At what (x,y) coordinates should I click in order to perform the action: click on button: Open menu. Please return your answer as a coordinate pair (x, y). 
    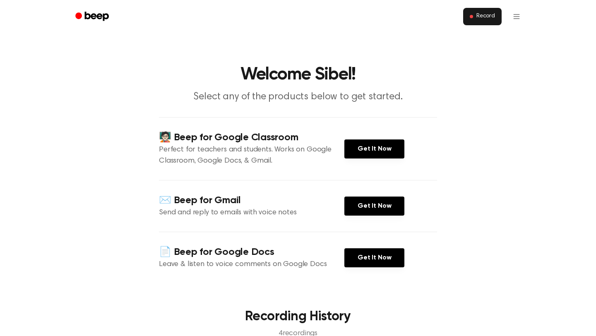
    Looking at the image, I should click on (516, 17).